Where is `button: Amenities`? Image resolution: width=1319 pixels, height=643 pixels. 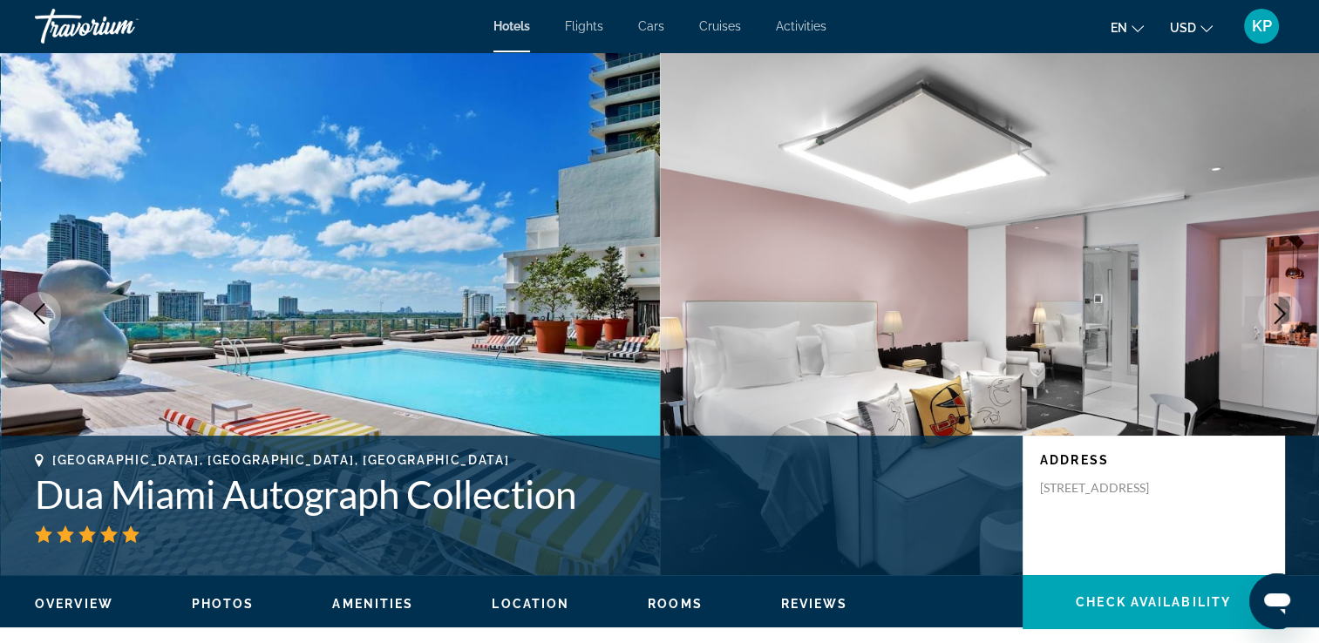
button: Amenities is located at coordinates (372, 604).